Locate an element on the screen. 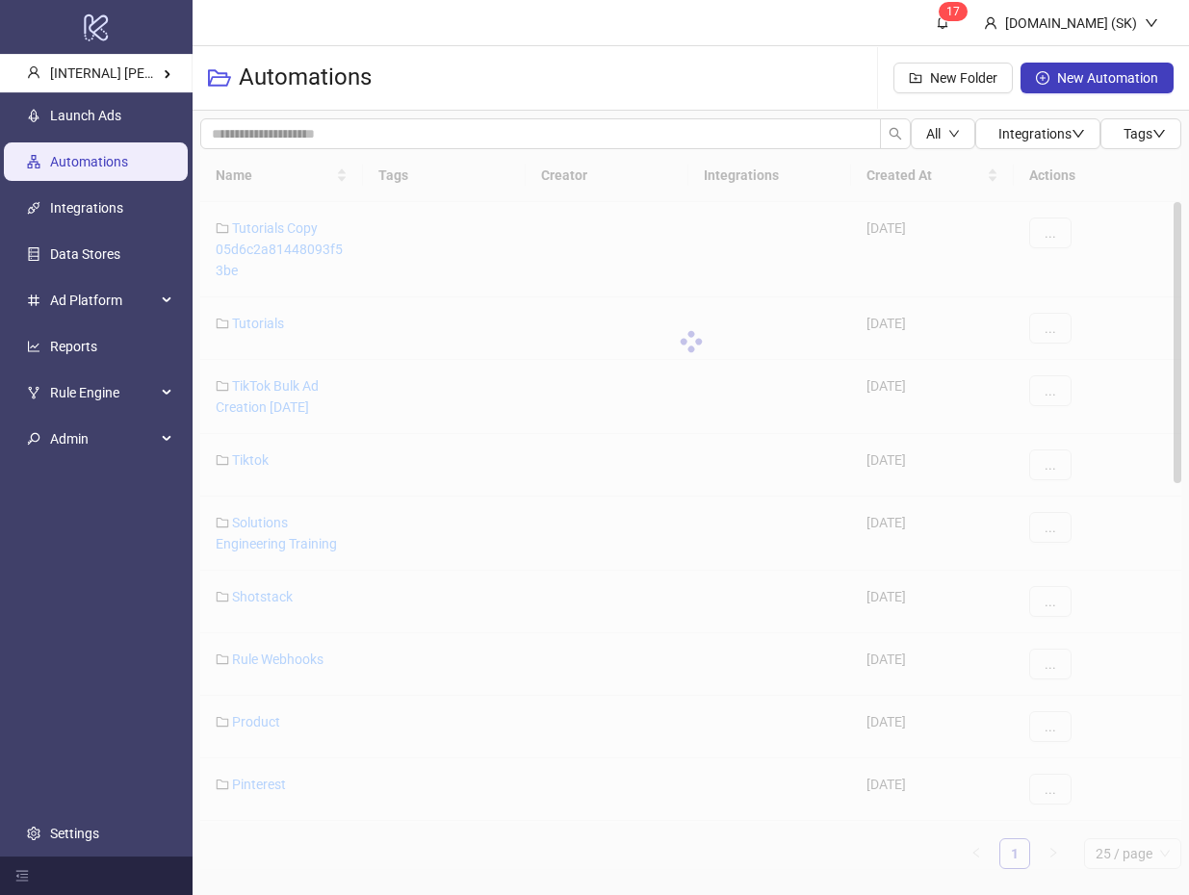 This screenshot has height=895, width=1189. button: Alldown is located at coordinates (942, 134).